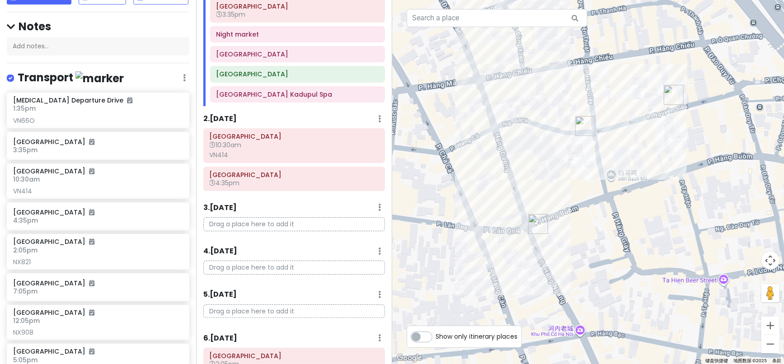  Describe the element at coordinates (717, 361) in the screenshot. I see `button: 键盘快捷键` at that location.